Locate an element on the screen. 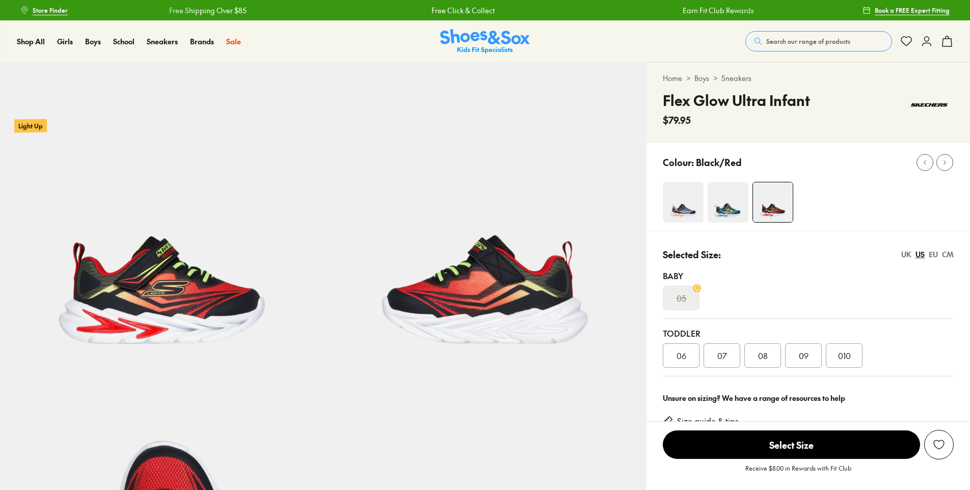  img: 4-551155_1 is located at coordinates (773, 202).